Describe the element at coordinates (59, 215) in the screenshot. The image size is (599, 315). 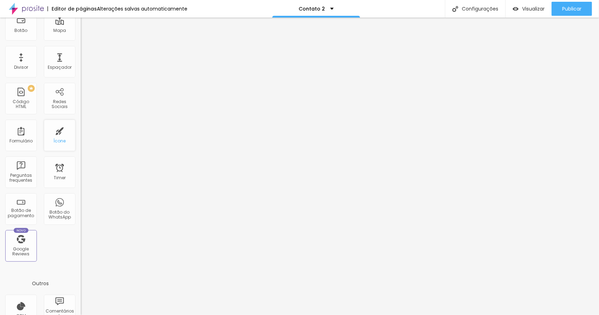
I see `div: Botão do WhatsApp` at that location.